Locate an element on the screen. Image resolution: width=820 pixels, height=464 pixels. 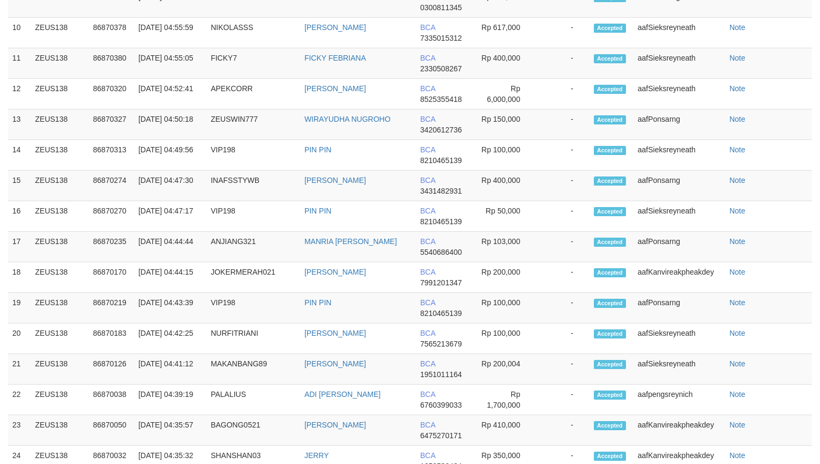
span: 5540686400 is located at coordinates (441, 252).